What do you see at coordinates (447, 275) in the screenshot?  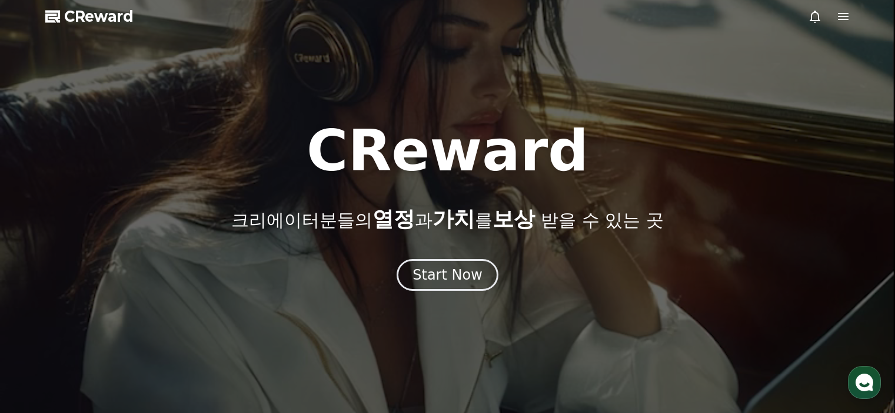 I see `button: Start Now` at bounding box center [447, 275].